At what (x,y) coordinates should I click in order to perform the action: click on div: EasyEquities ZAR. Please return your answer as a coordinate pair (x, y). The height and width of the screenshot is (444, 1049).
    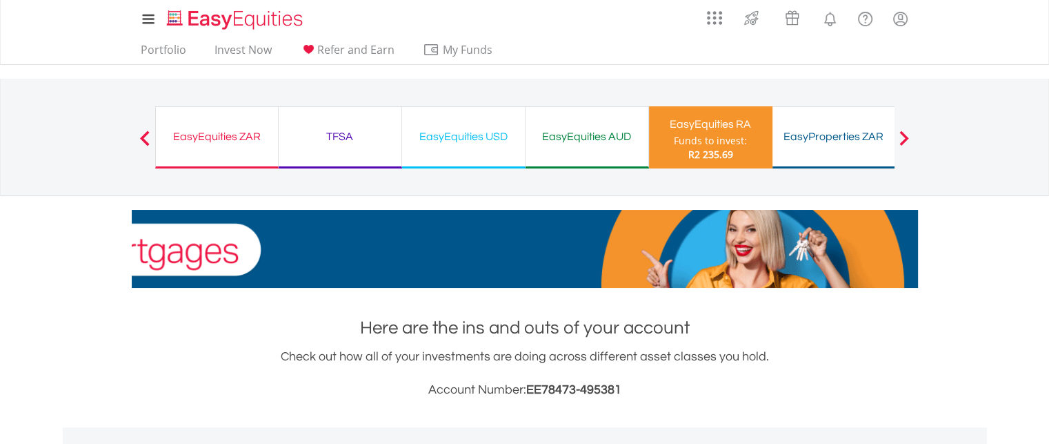
    Looking at the image, I should click on (217, 137).